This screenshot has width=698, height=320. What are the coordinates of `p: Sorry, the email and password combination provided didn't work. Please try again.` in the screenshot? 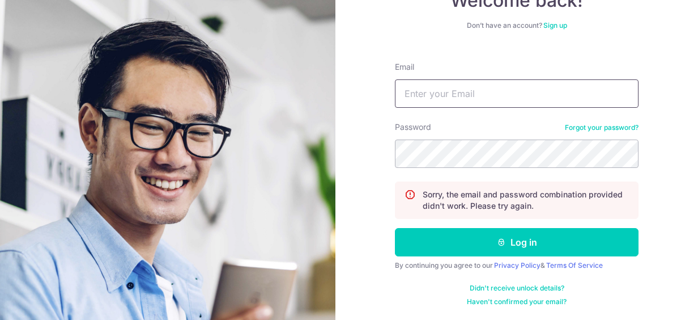 It's located at (526, 200).